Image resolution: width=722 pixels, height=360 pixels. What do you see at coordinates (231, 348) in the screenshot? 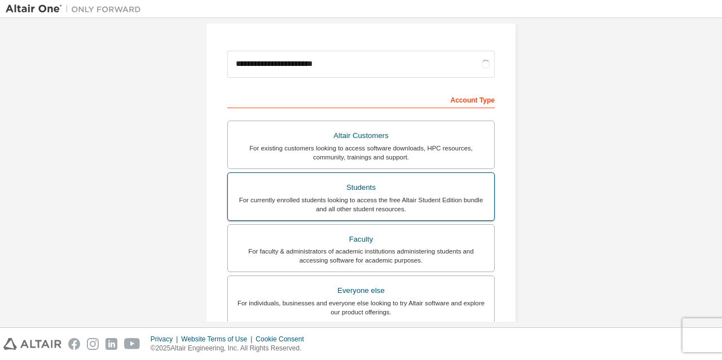
I see `p: © 2025 Altair Engineering, Inc. All Rights Reserved.` at bounding box center [231, 348].